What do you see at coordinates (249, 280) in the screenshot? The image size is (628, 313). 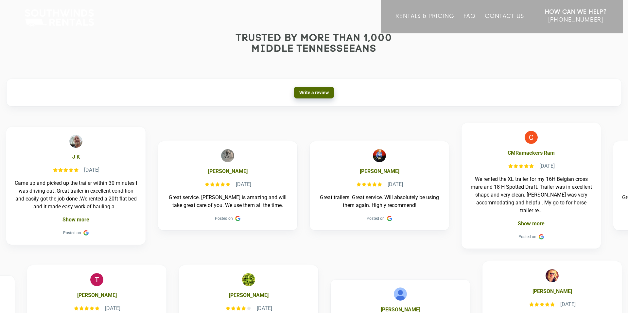 I see `img: Ben Vz` at bounding box center [249, 280].